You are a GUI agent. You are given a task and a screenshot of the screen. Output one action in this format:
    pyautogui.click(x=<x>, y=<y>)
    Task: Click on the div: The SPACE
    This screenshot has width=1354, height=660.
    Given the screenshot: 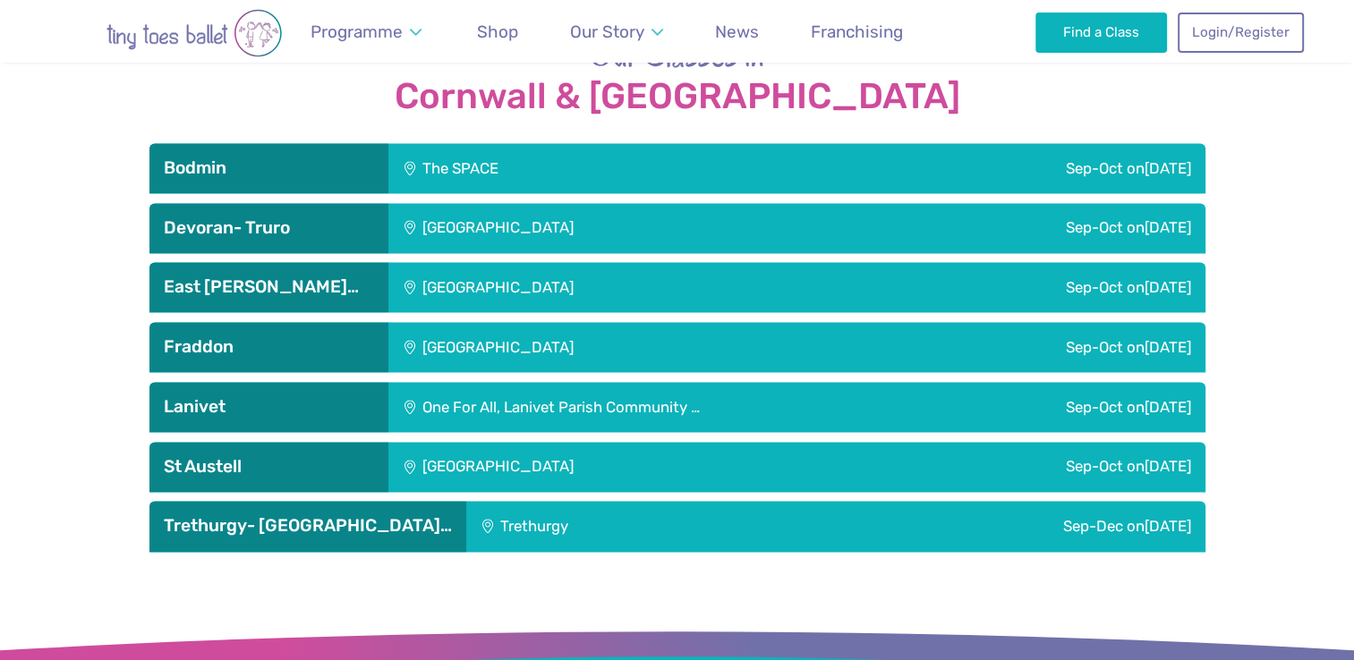 What is the action you would take?
    pyautogui.click(x=571, y=168)
    